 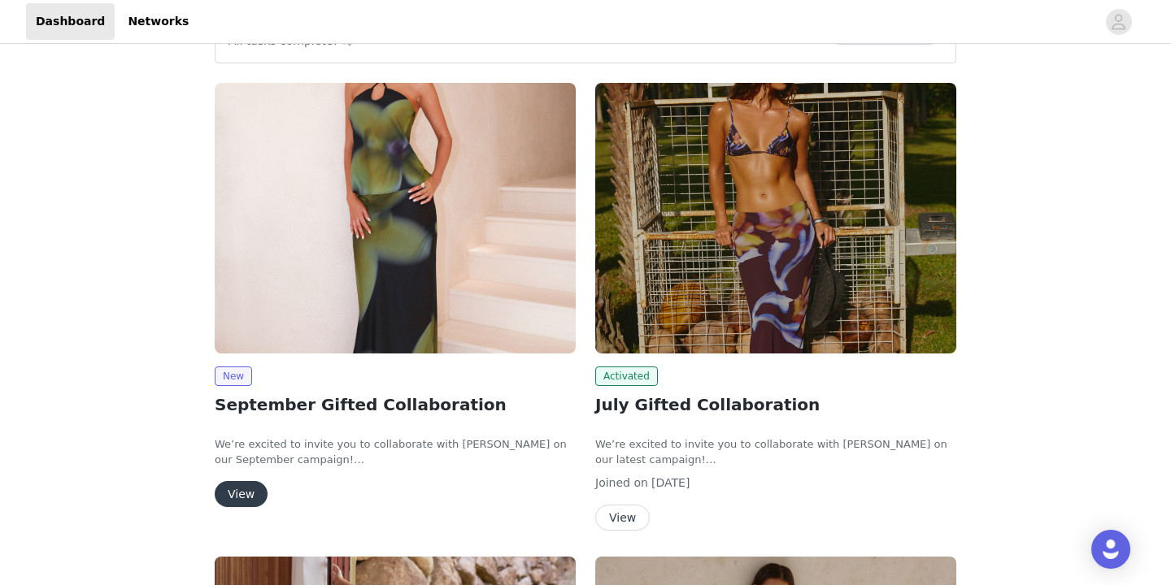 I want to click on a: Dashboard, so click(x=70, y=21).